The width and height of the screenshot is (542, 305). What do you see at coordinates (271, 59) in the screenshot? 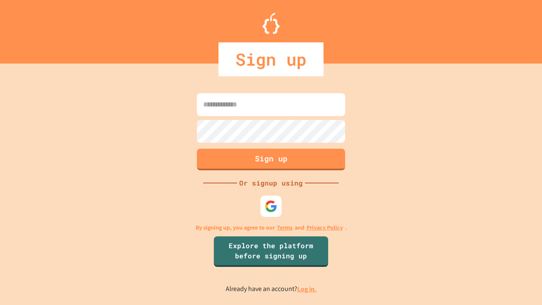
I see `div: Sign up` at bounding box center [271, 59].